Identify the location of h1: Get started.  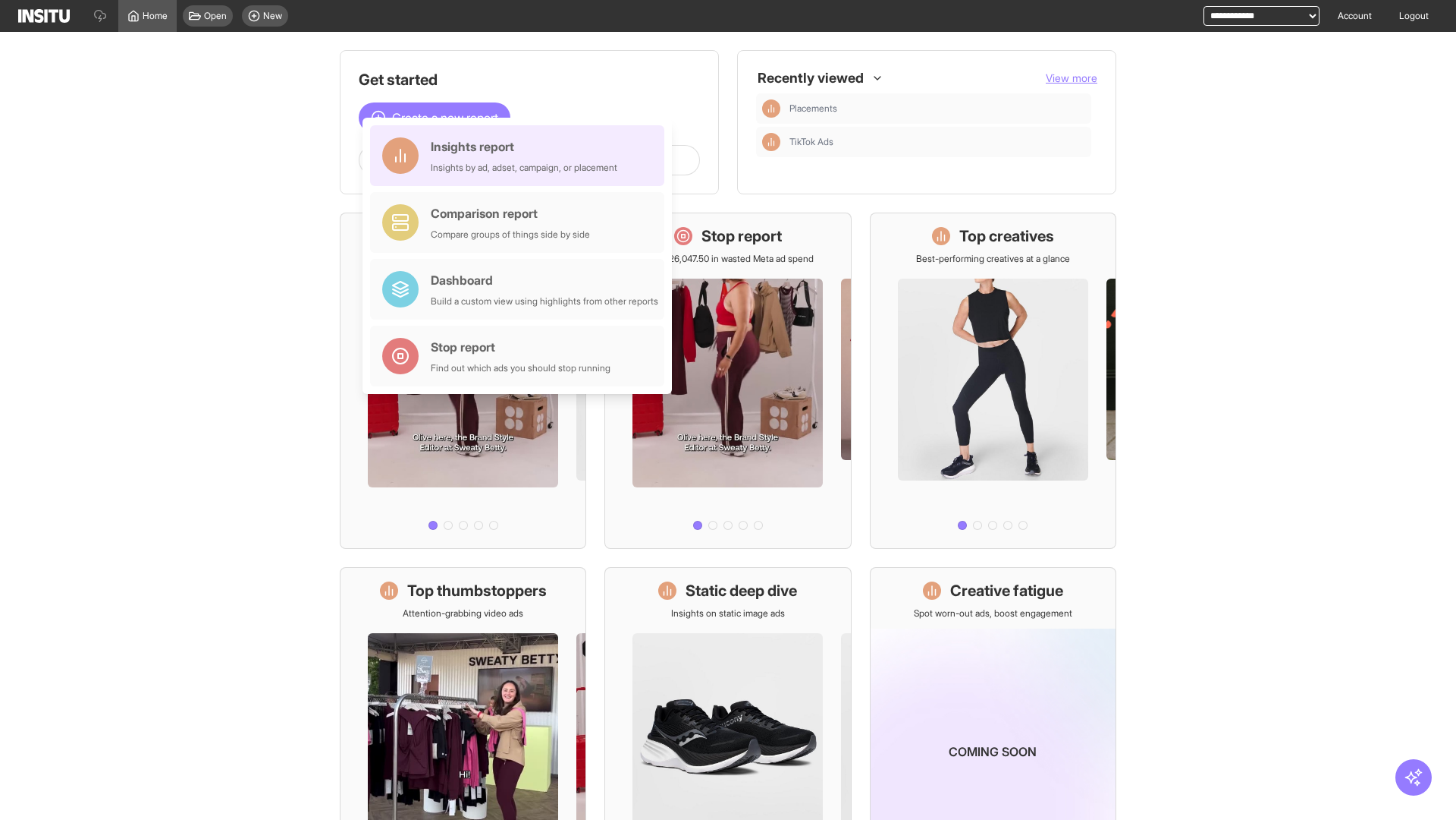
(530, 79).